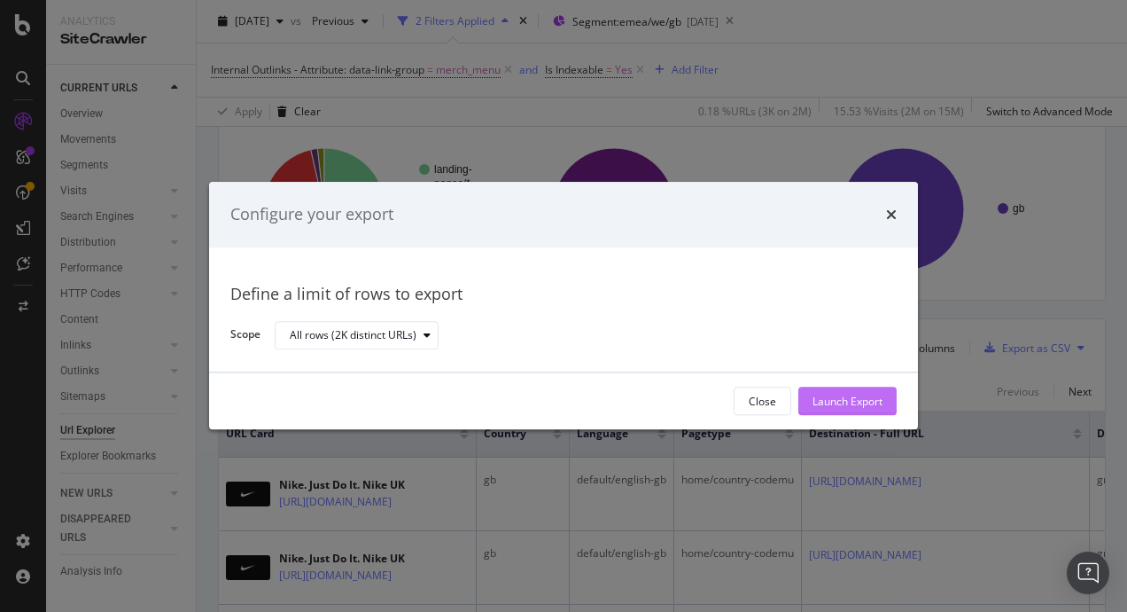  What do you see at coordinates (762, 402) in the screenshot?
I see `button: Close` at bounding box center [762, 402].